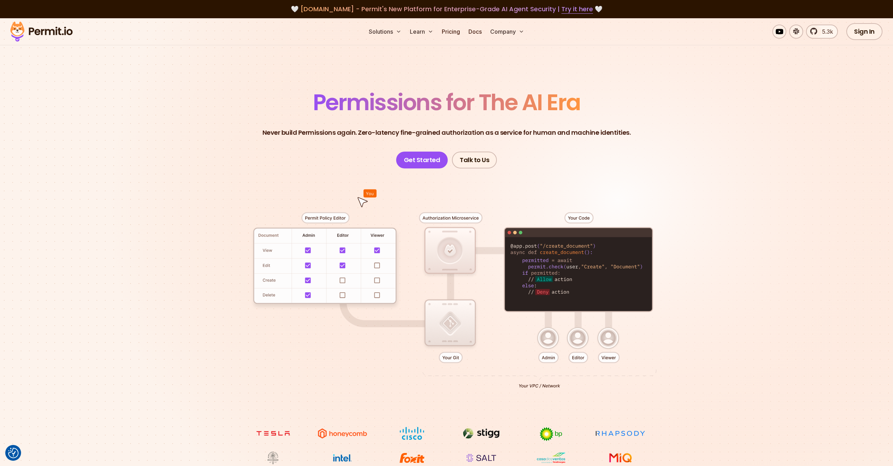 This screenshot has width=893, height=466. Describe the element at coordinates (412, 458) in the screenshot. I see `img: Foxit` at that location.